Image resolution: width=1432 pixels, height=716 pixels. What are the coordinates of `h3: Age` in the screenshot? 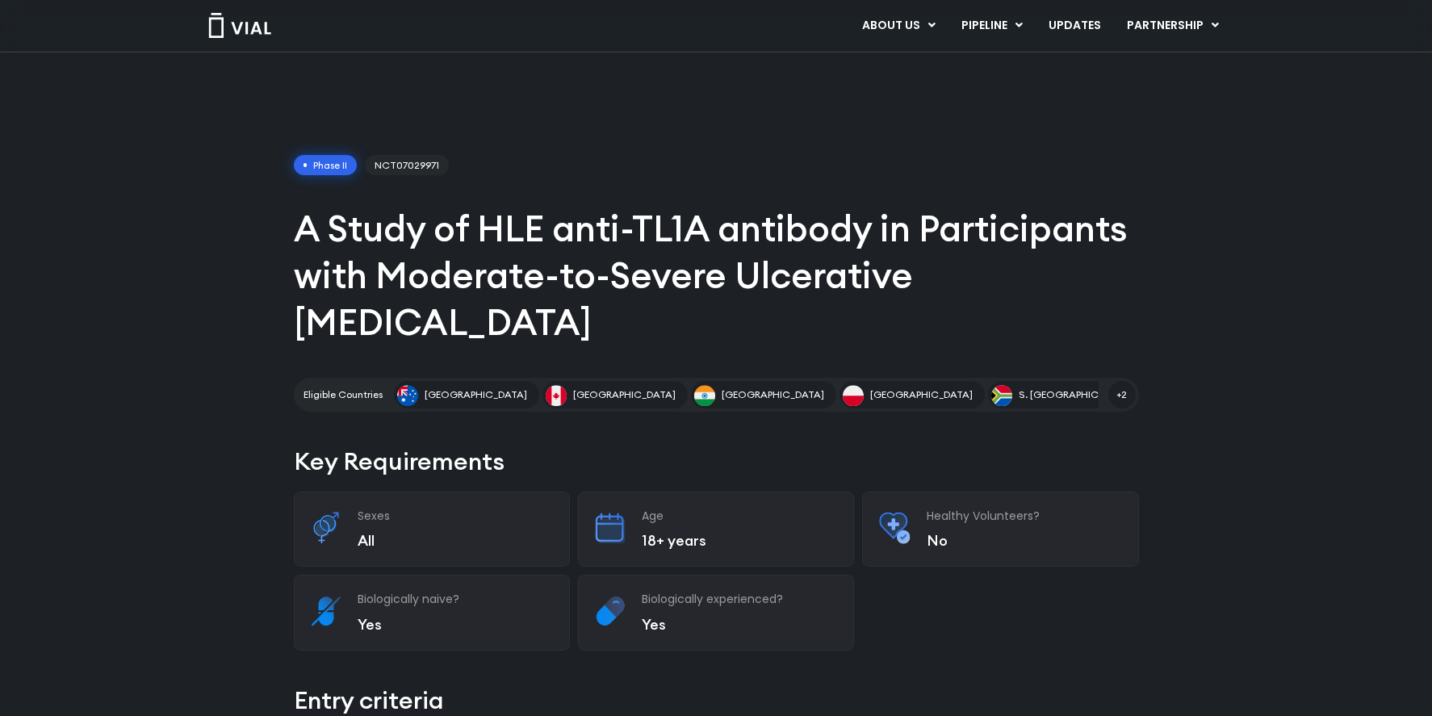 It's located at (739, 516).